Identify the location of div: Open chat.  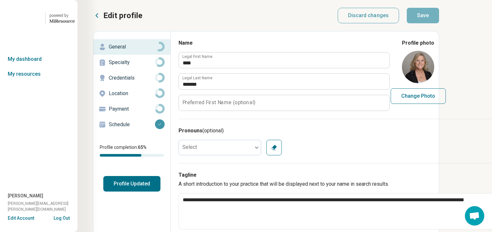
(475, 215).